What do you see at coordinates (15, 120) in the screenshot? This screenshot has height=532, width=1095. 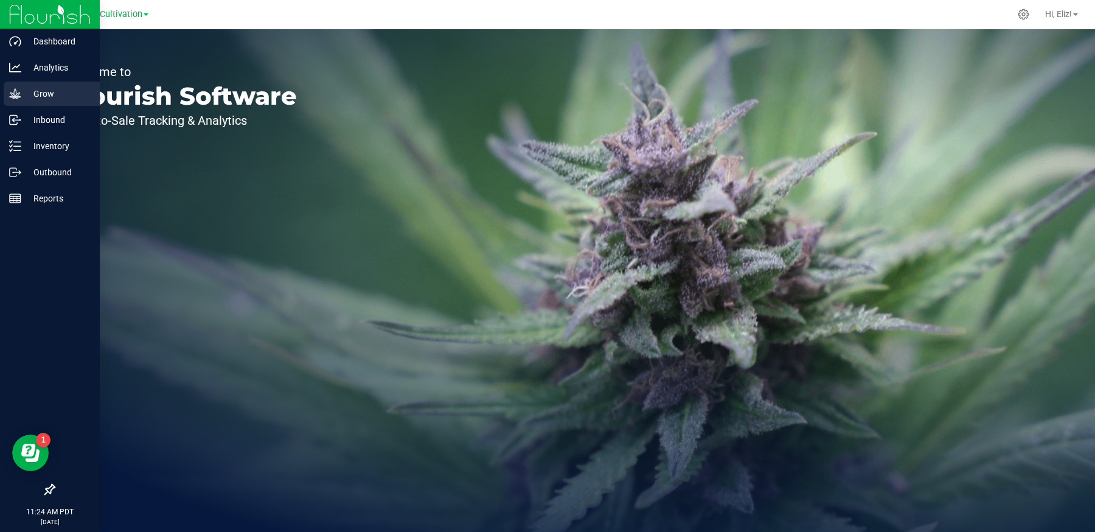 I see `inline-svg: Inbound` at bounding box center [15, 120].